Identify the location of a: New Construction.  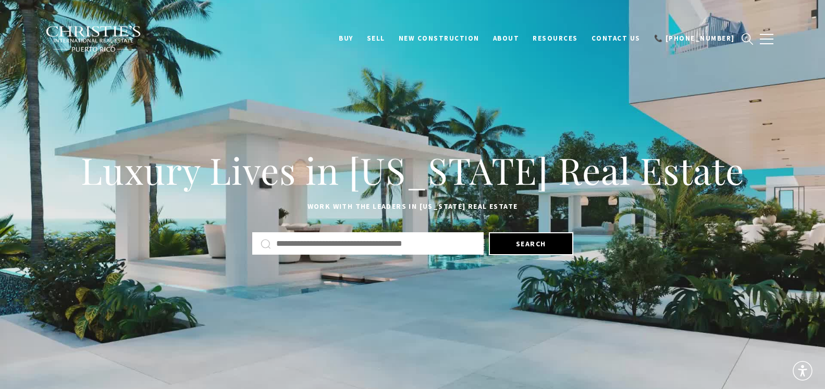
(439, 39).